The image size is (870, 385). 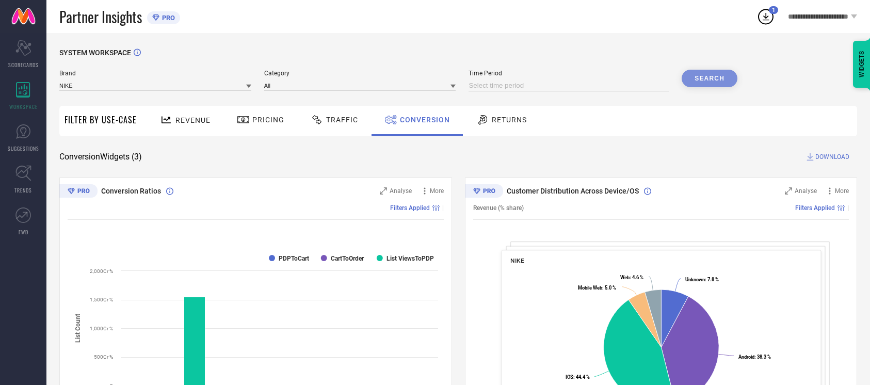 I want to click on span: 1, so click(x=773, y=10).